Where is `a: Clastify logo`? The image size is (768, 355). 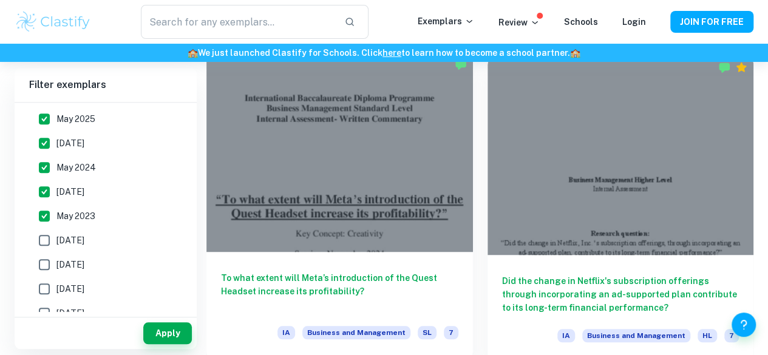
a: Clastify logo is located at coordinates (53, 22).